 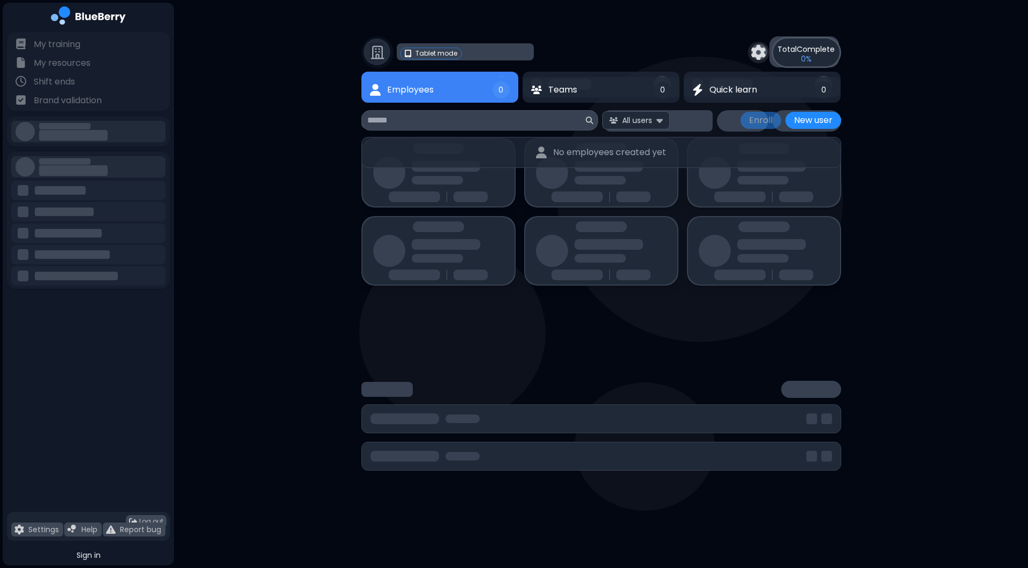 What do you see at coordinates (88, 556) in the screenshot?
I see `span: Sign in` at bounding box center [88, 556].